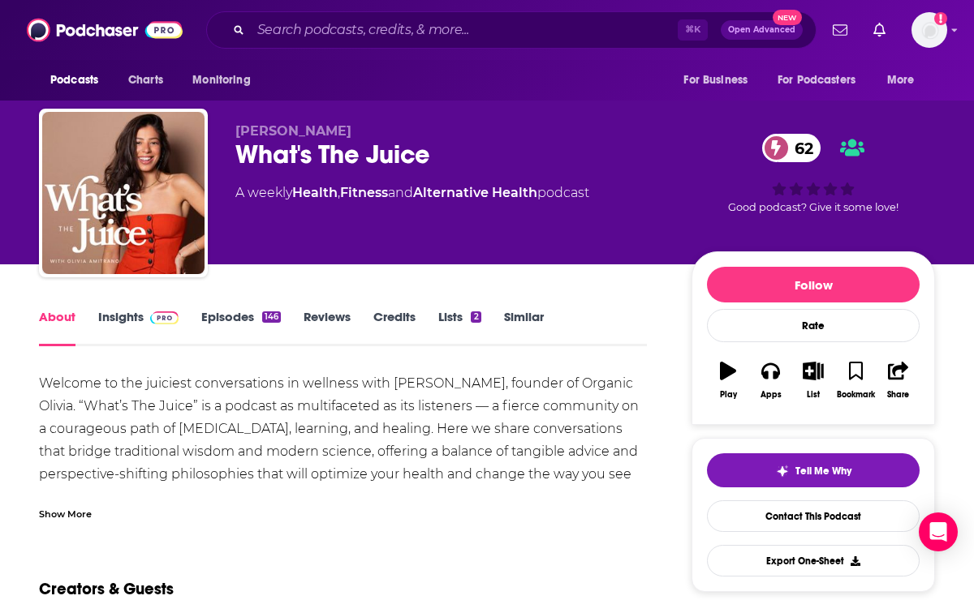 The width and height of the screenshot is (974, 600). I want to click on img: tell me why sparkle, so click(782, 471).